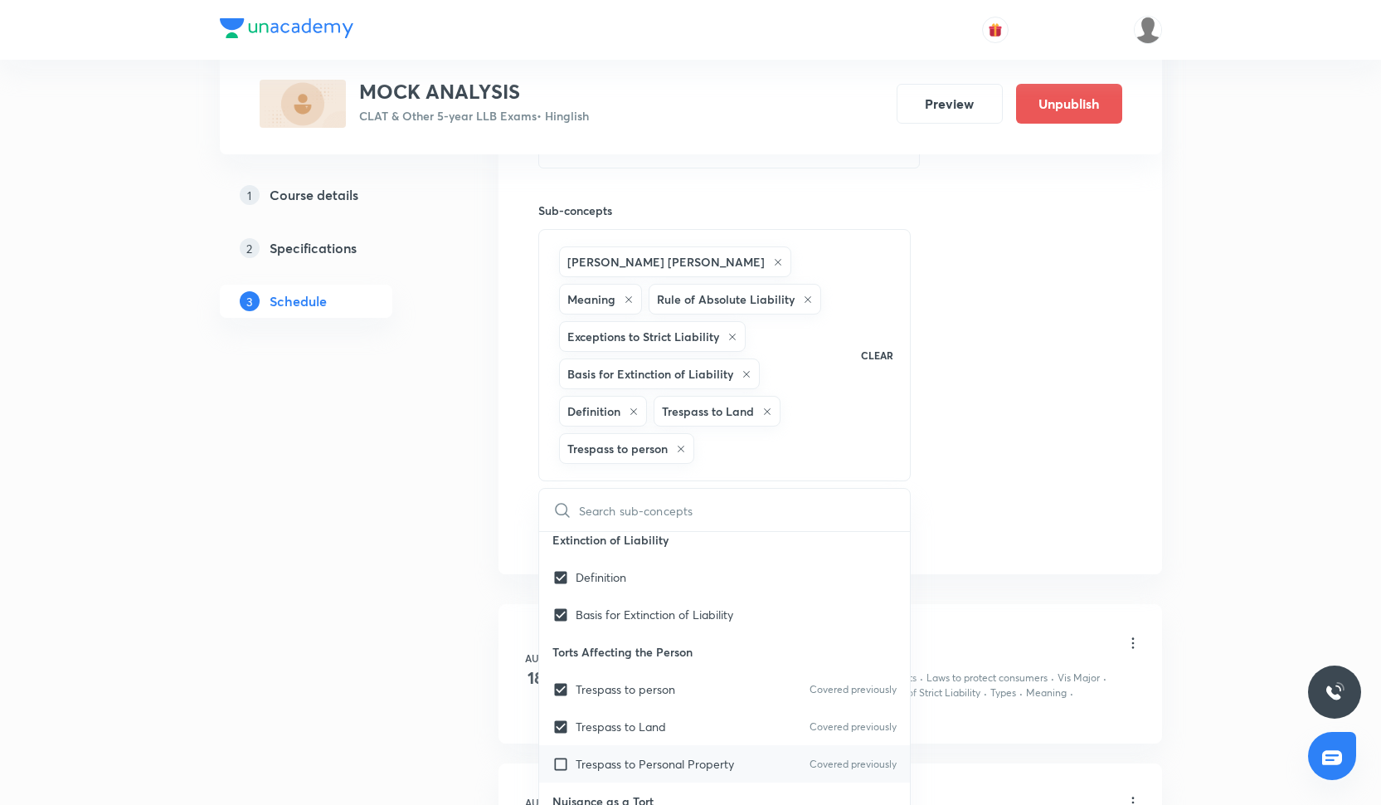 Image resolution: width=1381 pixels, height=805 pixels. I want to click on h5: Schedule, so click(298, 301).